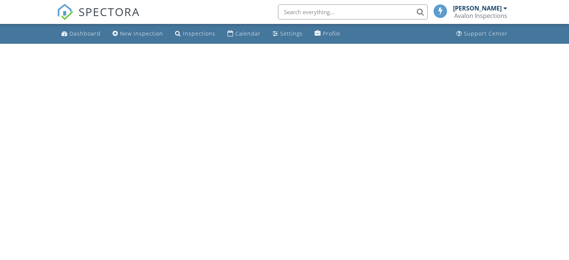 The width and height of the screenshot is (569, 260). Describe the element at coordinates (244, 34) in the screenshot. I see `a: Calendar` at that location.